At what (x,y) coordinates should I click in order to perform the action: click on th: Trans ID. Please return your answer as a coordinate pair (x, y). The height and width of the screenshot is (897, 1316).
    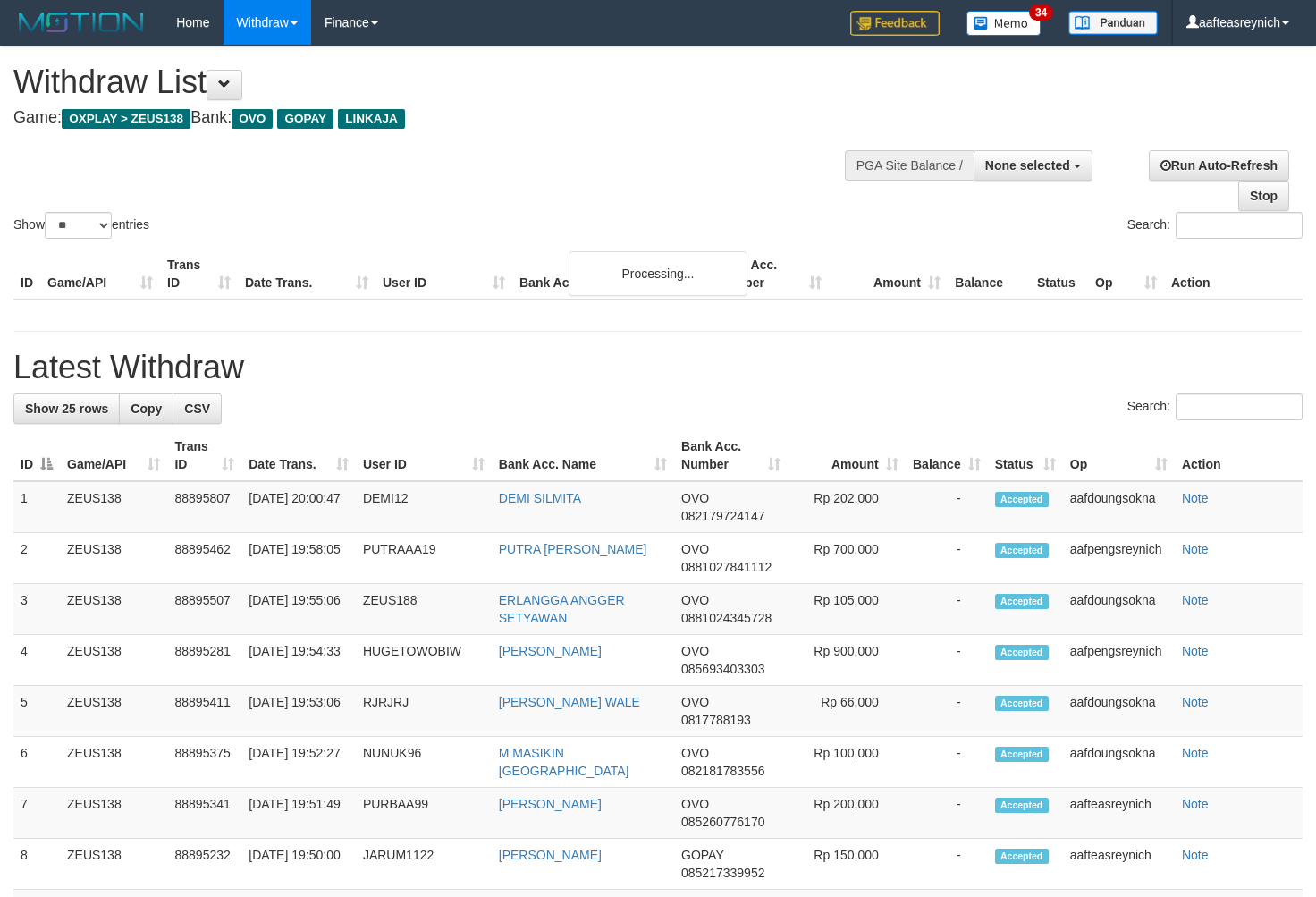
    Looking at the image, I should click on (198, 273).